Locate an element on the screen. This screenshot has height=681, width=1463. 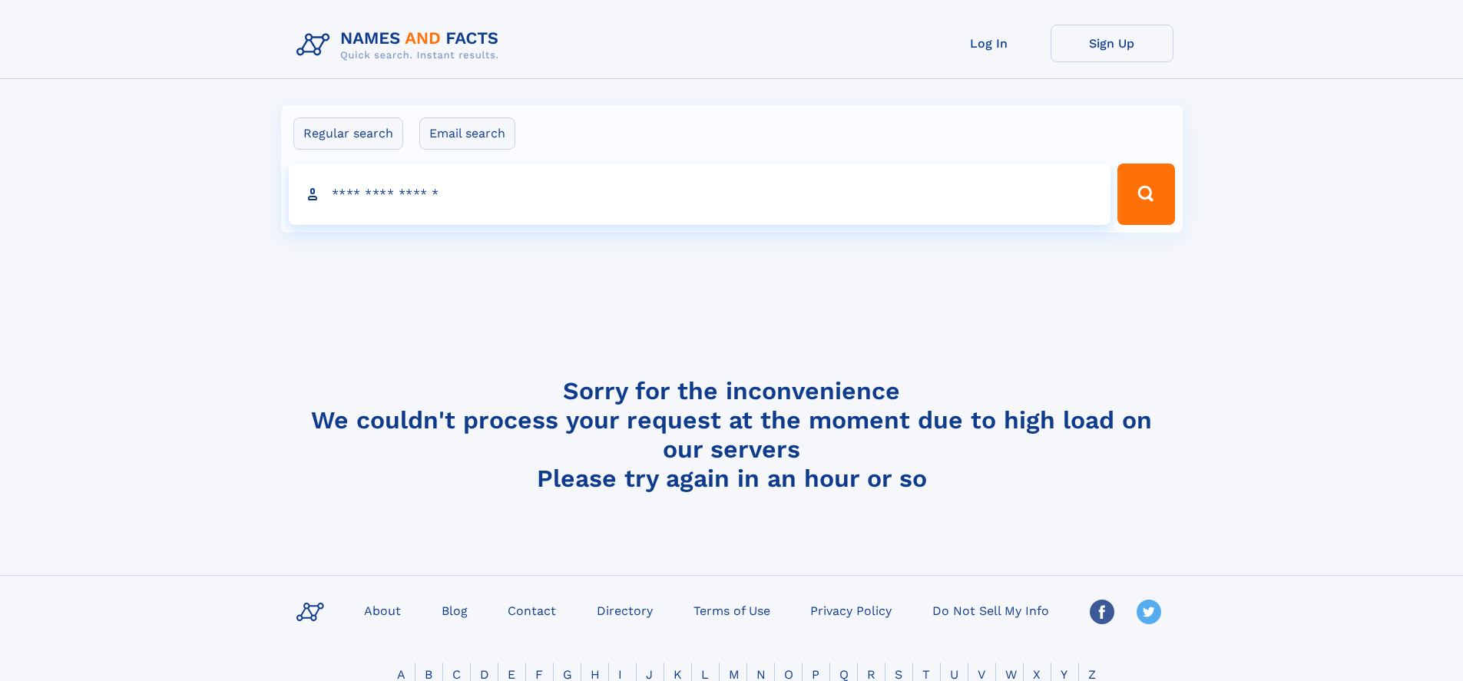
a: Contact is located at coordinates (531, 610).